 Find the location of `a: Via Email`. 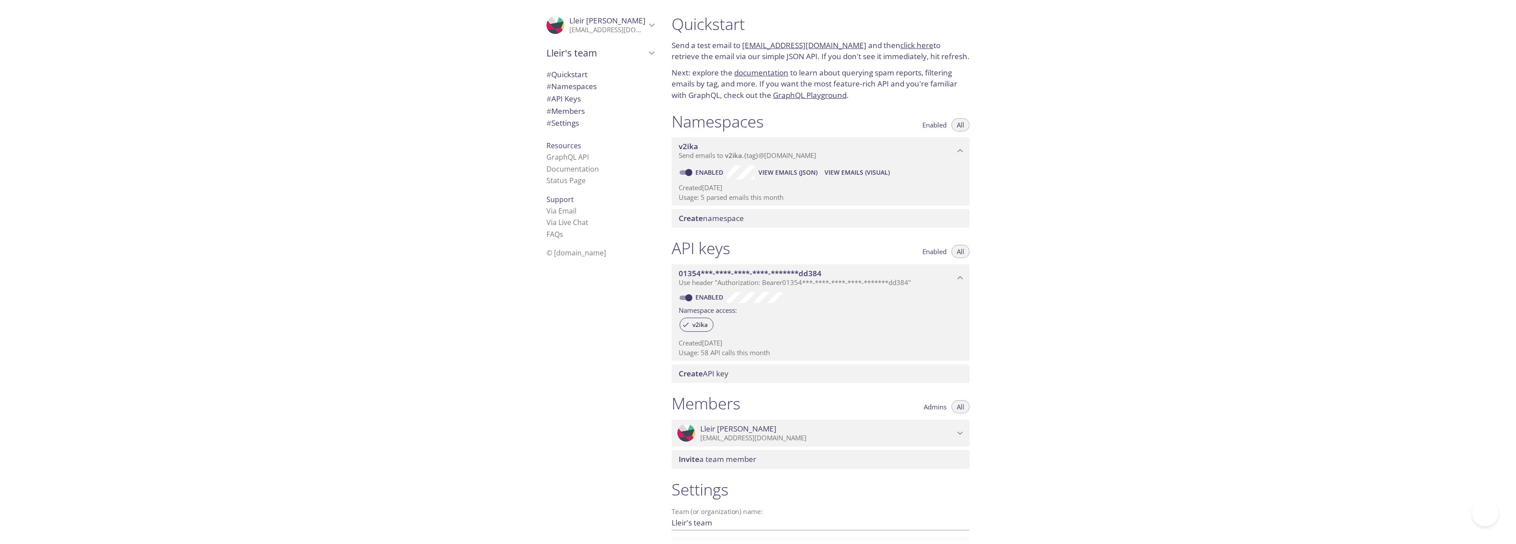

a: Via Email is located at coordinates (562, 211).